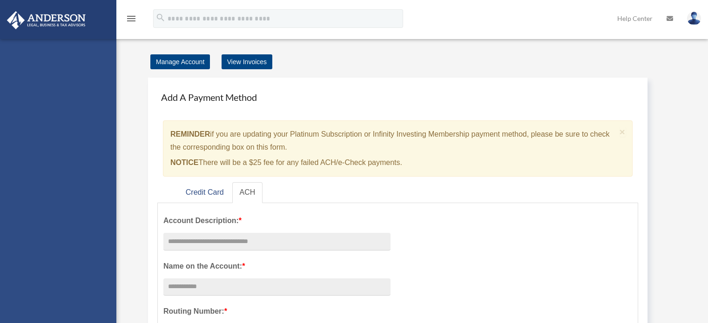 This screenshot has height=323, width=708. I want to click on a: ACH, so click(248, 193).